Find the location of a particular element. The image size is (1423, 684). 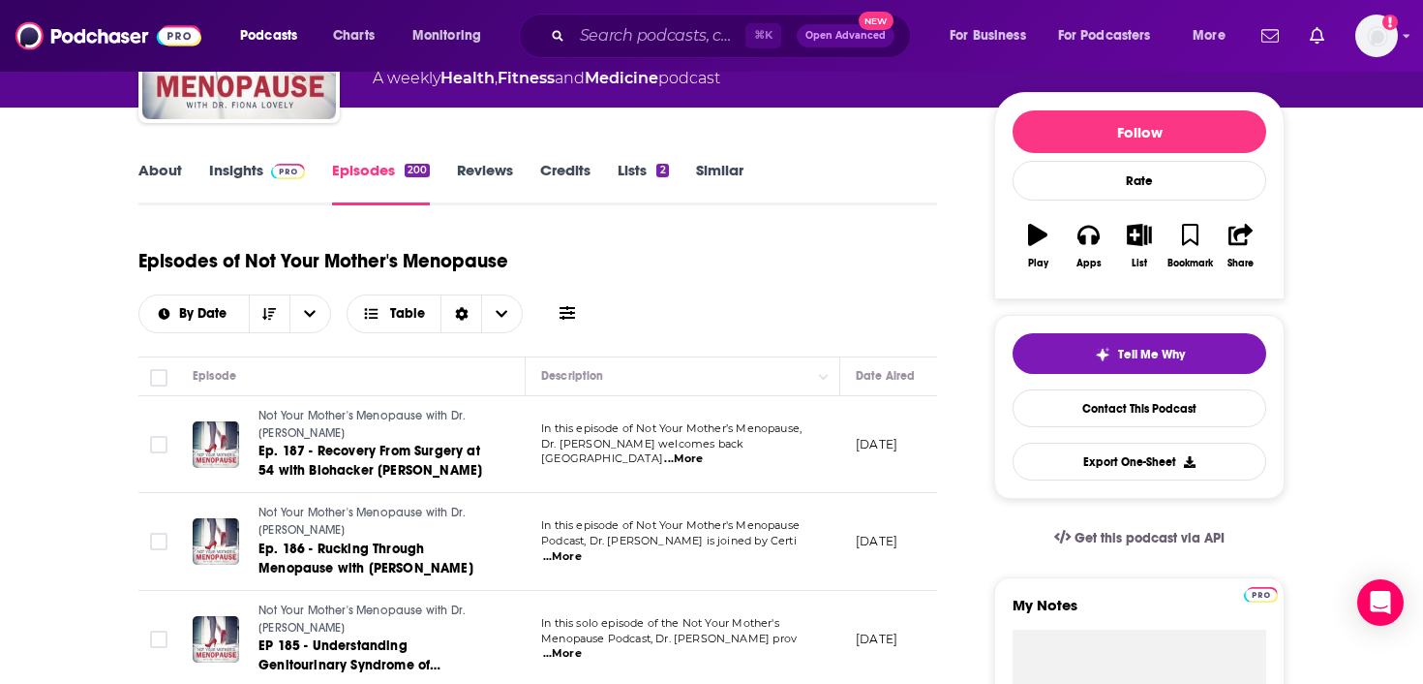

h2: Choose List sort is located at coordinates (234, 314).